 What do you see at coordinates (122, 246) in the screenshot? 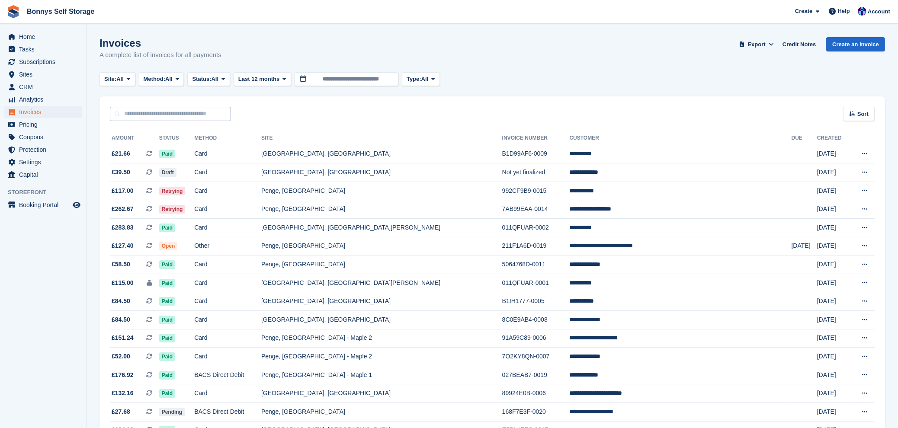
I see `span: £127.40` at bounding box center [122, 246].